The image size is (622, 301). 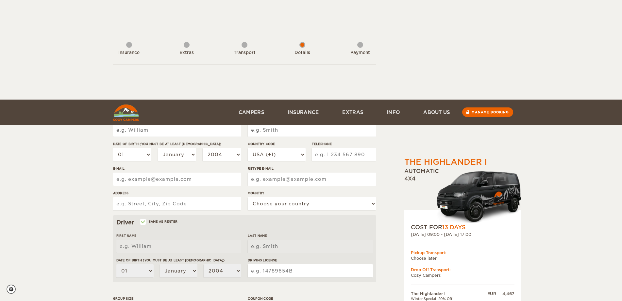 I want to click on img: Cozy-3.png, so click(x=476, y=196).